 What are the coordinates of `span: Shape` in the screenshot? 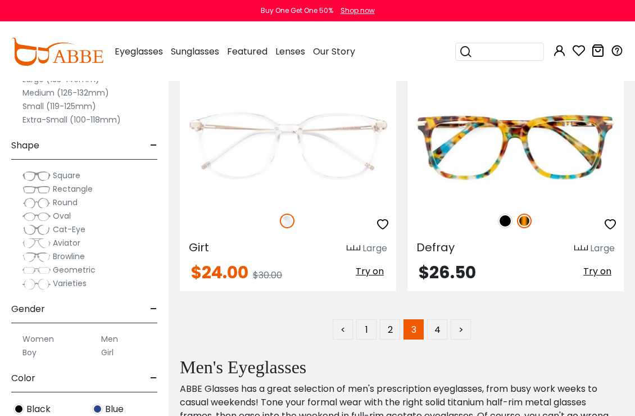 It's located at (25, 146).